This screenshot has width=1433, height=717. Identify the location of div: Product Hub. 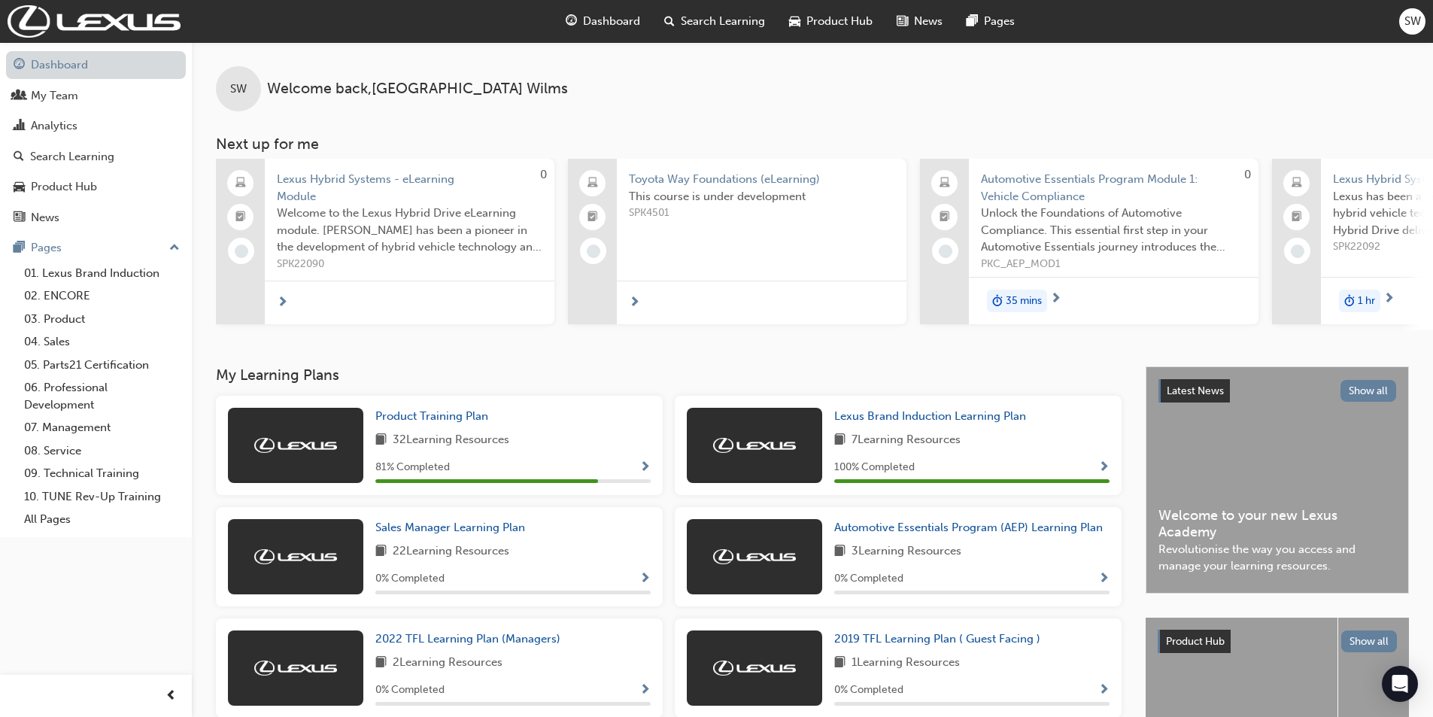
(64, 187).